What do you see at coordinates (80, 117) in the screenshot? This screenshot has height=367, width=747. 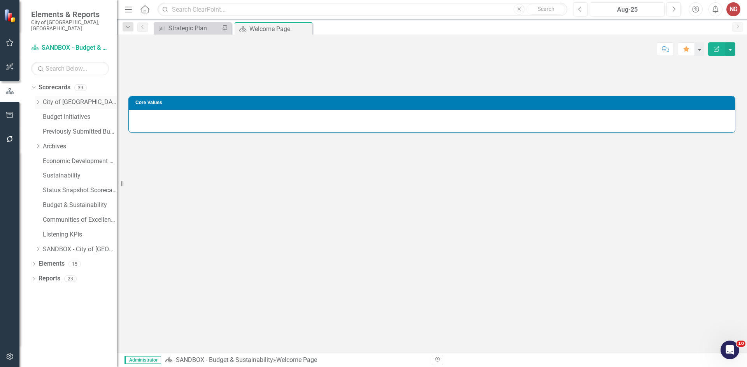 I see `a: Budget Initiatives` at bounding box center [80, 117].